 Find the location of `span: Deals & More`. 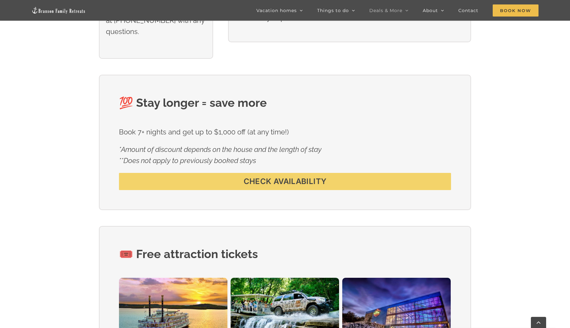

span: Deals & More is located at coordinates (386, 10).